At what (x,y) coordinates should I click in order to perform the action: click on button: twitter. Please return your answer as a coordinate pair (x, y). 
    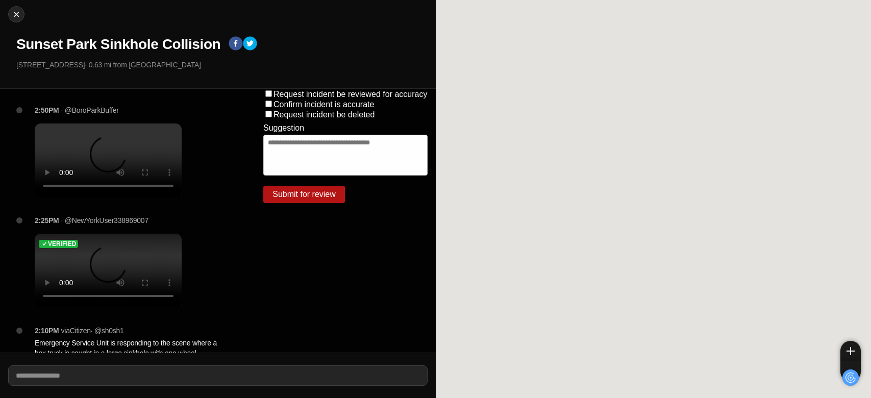
    Looking at the image, I should click on (250, 44).